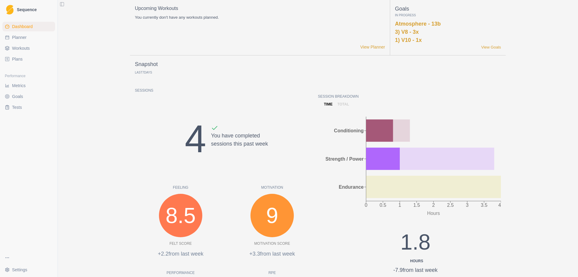  I want to click on span: Sequence, so click(27, 10).